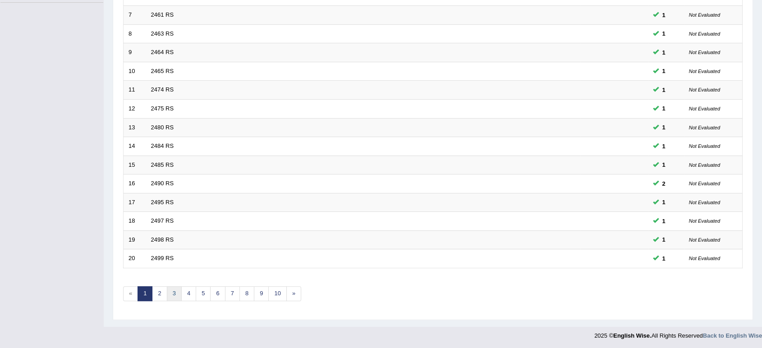 Image resolution: width=762 pixels, height=348 pixels. I want to click on a: 2484 RS, so click(162, 146).